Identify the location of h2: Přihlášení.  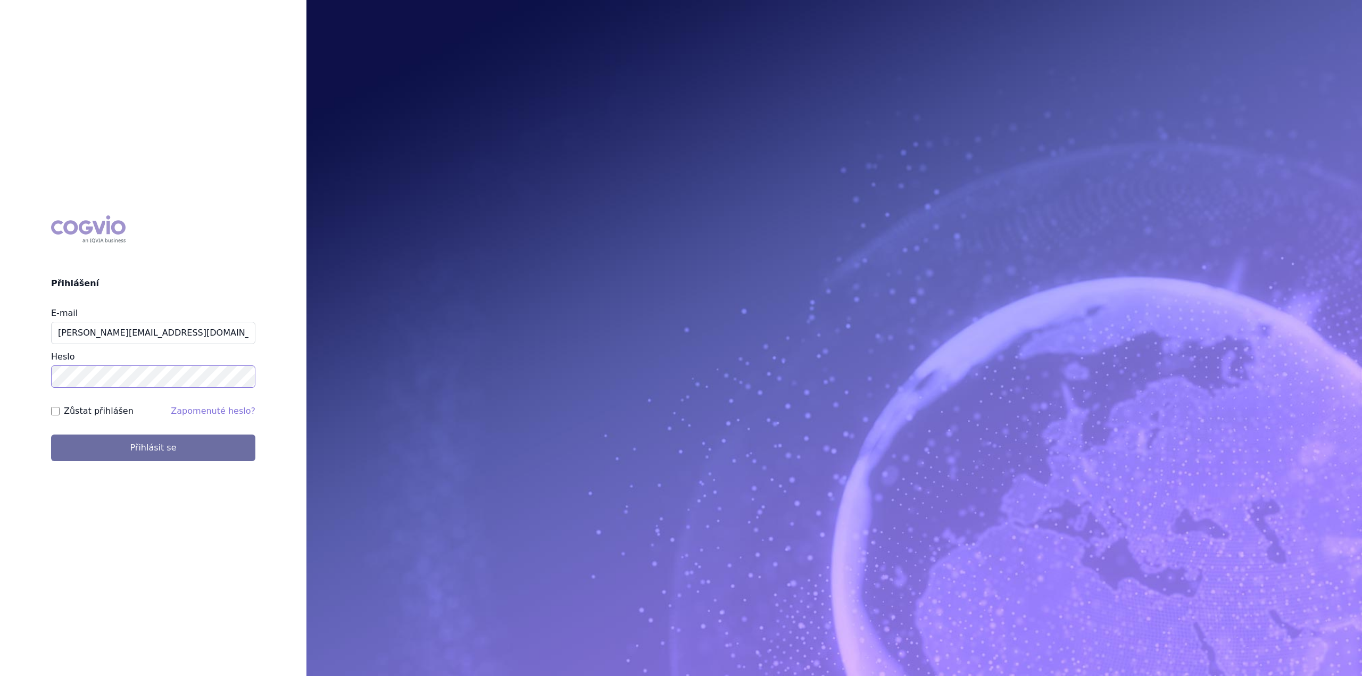
(153, 284).